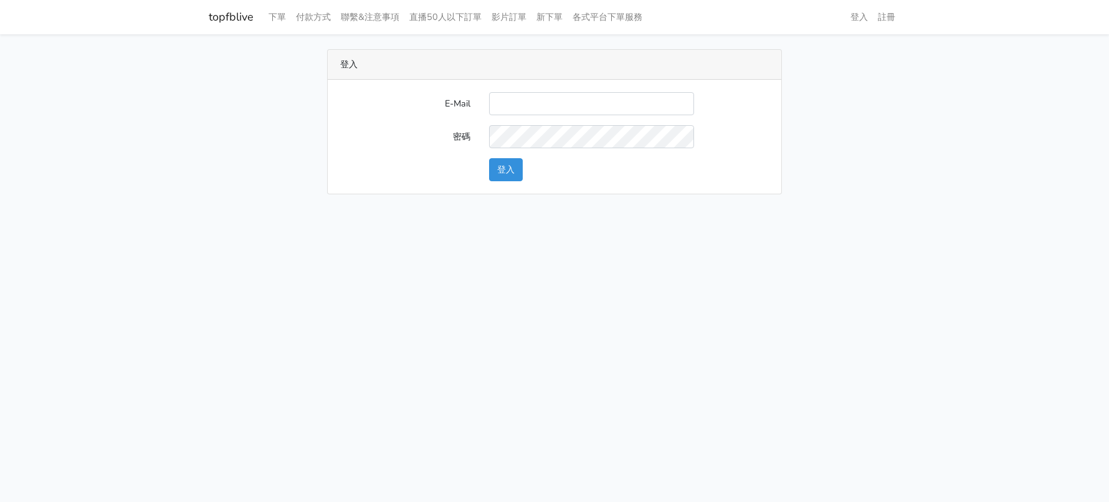 Image resolution: width=1109 pixels, height=502 pixels. Describe the element at coordinates (506, 169) in the screenshot. I see `button: 登入` at that location.